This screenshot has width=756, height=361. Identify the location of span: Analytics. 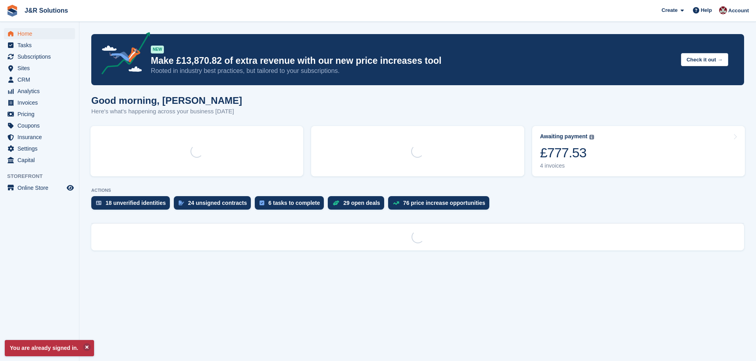
(41, 91).